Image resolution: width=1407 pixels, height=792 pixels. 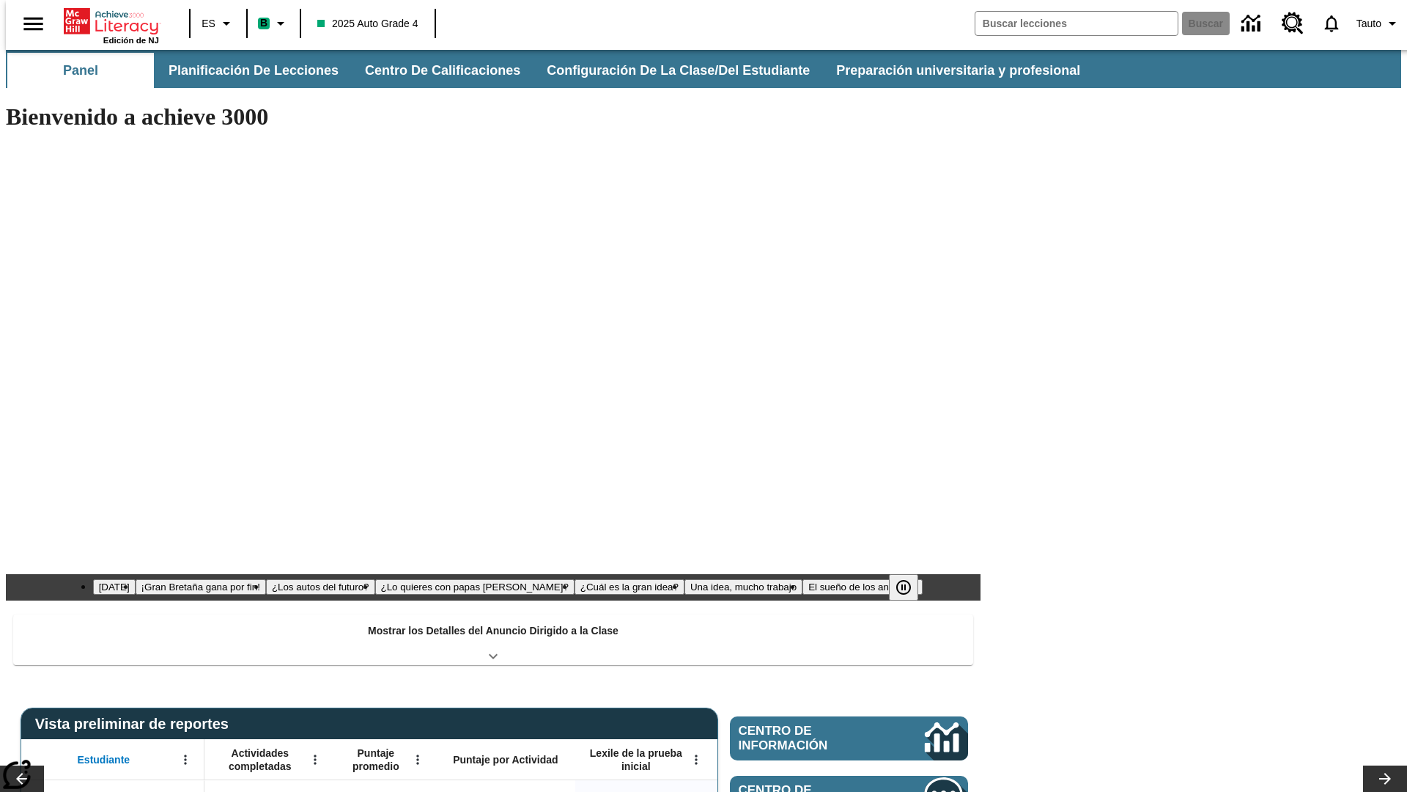 I want to click on button: Abrir el menú lateral, so click(x=33, y=23).